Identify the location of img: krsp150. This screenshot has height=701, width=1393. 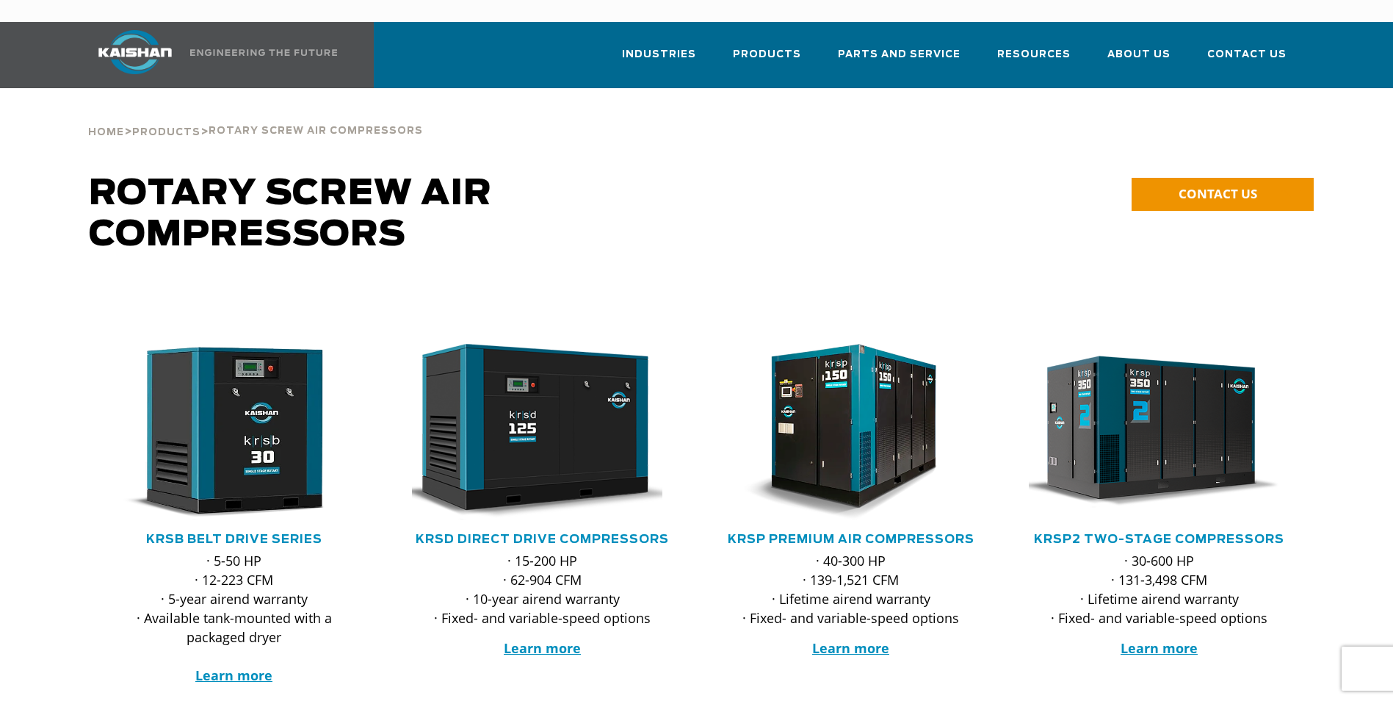
(840, 432).